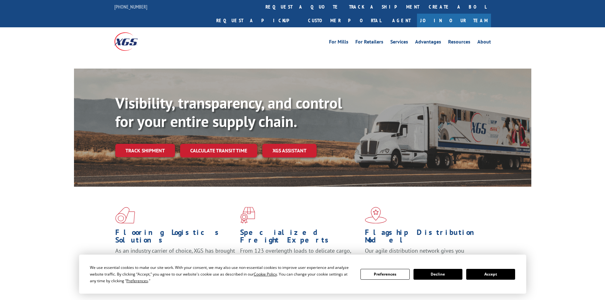 This screenshot has height=300, width=605. I want to click on a: Services, so click(399, 43).